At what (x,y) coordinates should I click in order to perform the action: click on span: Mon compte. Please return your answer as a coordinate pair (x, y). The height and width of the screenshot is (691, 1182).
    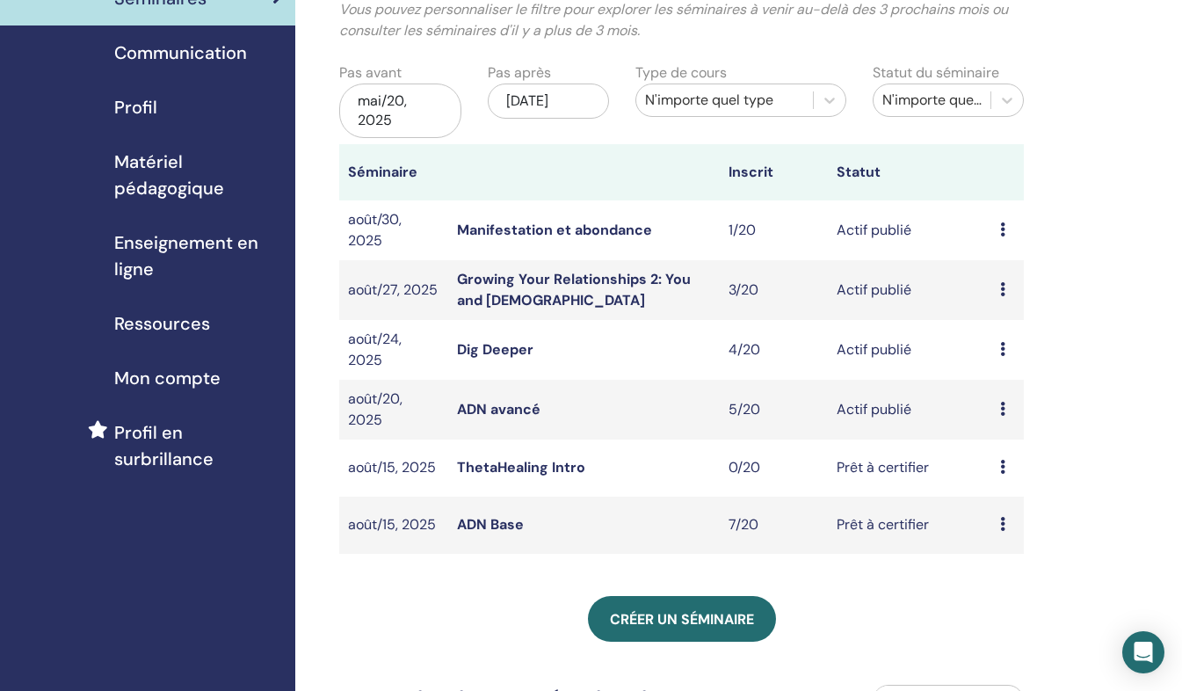
    Looking at the image, I should click on (167, 378).